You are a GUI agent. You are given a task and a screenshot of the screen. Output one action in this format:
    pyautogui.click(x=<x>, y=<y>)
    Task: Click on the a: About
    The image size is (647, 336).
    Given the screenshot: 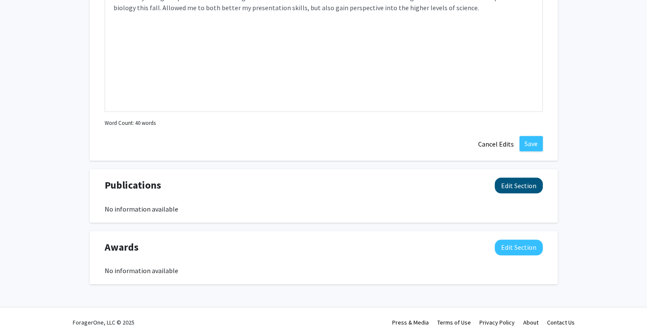 What is the action you would take?
    pyautogui.click(x=531, y=323)
    